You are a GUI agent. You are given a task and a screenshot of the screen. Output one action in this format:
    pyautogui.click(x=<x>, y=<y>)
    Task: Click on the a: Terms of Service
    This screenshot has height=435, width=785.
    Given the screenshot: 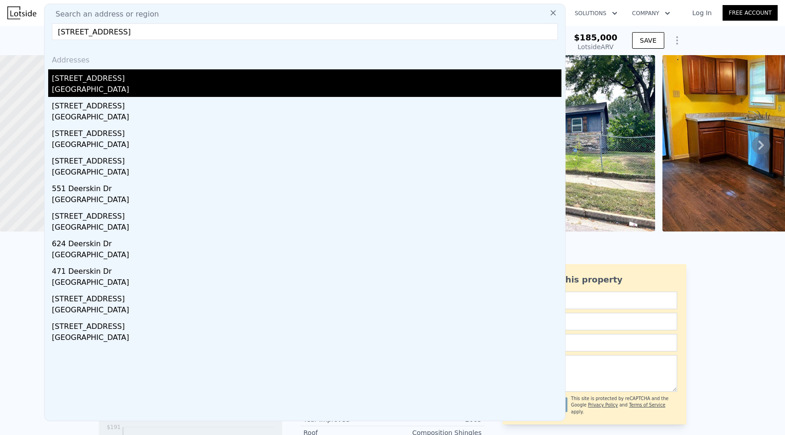 What is the action you would take?
    pyautogui.click(x=647, y=404)
    